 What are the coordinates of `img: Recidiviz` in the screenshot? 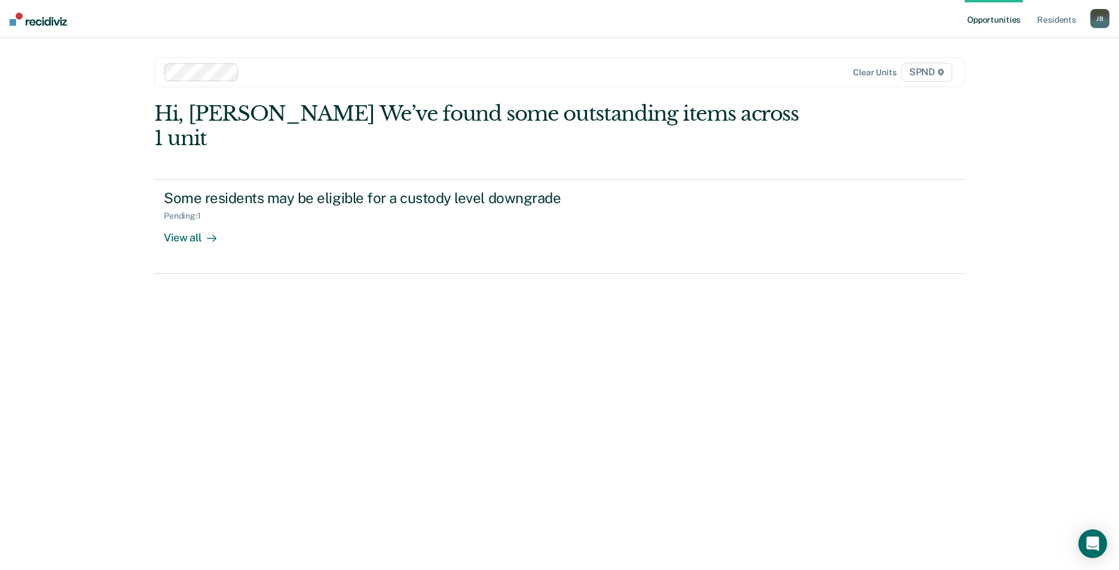 It's located at (38, 19).